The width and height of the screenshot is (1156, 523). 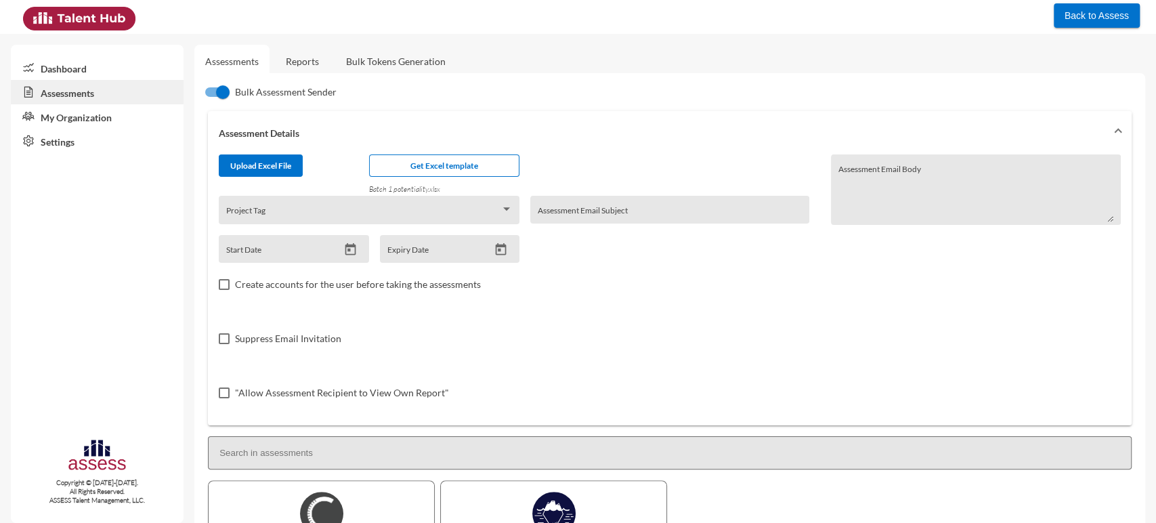 What do you see at coordinates (97, 457) in the screenshot?
I see `img: assesscompany-logo.png` at bounding box center [97, 457].